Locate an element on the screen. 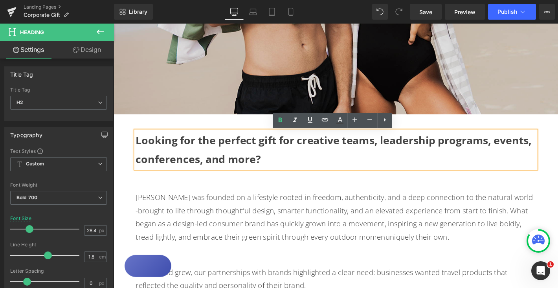 This screenshot has height=288, width=558. span: 1 is located at coordinates (550, 264).